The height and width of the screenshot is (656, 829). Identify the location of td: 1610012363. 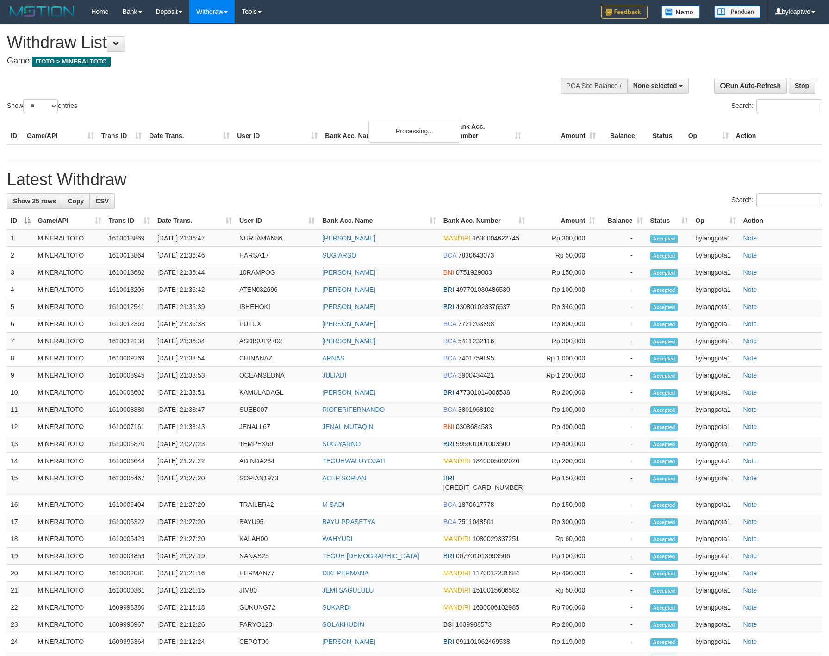
(129, 324).